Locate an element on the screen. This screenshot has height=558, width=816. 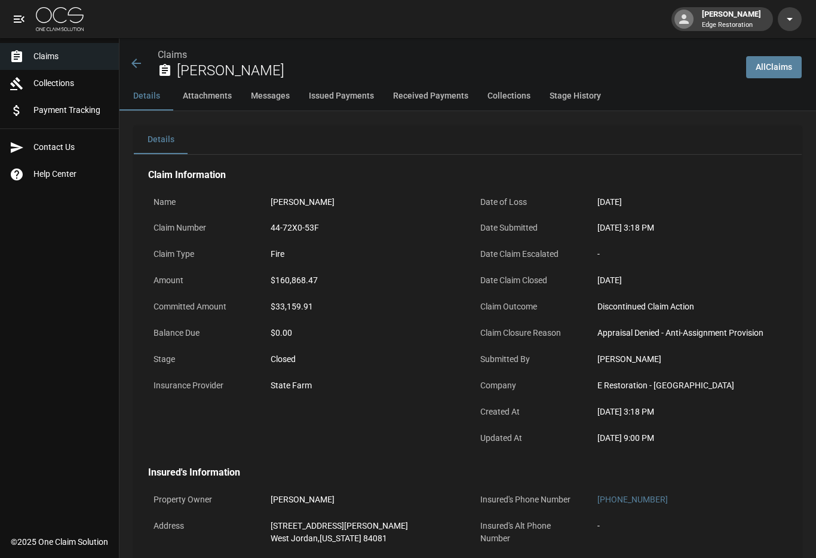
div: © 2025 One Claim Solution is located at coordinates (59, 542).